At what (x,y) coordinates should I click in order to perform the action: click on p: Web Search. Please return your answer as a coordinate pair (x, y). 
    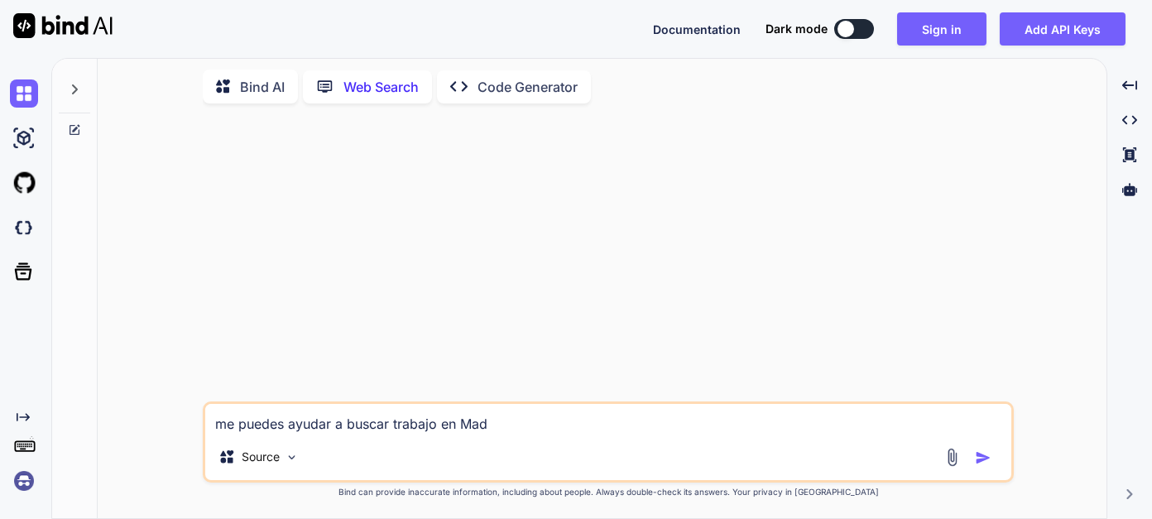
    Looking at the image, I should click on (381, 87).